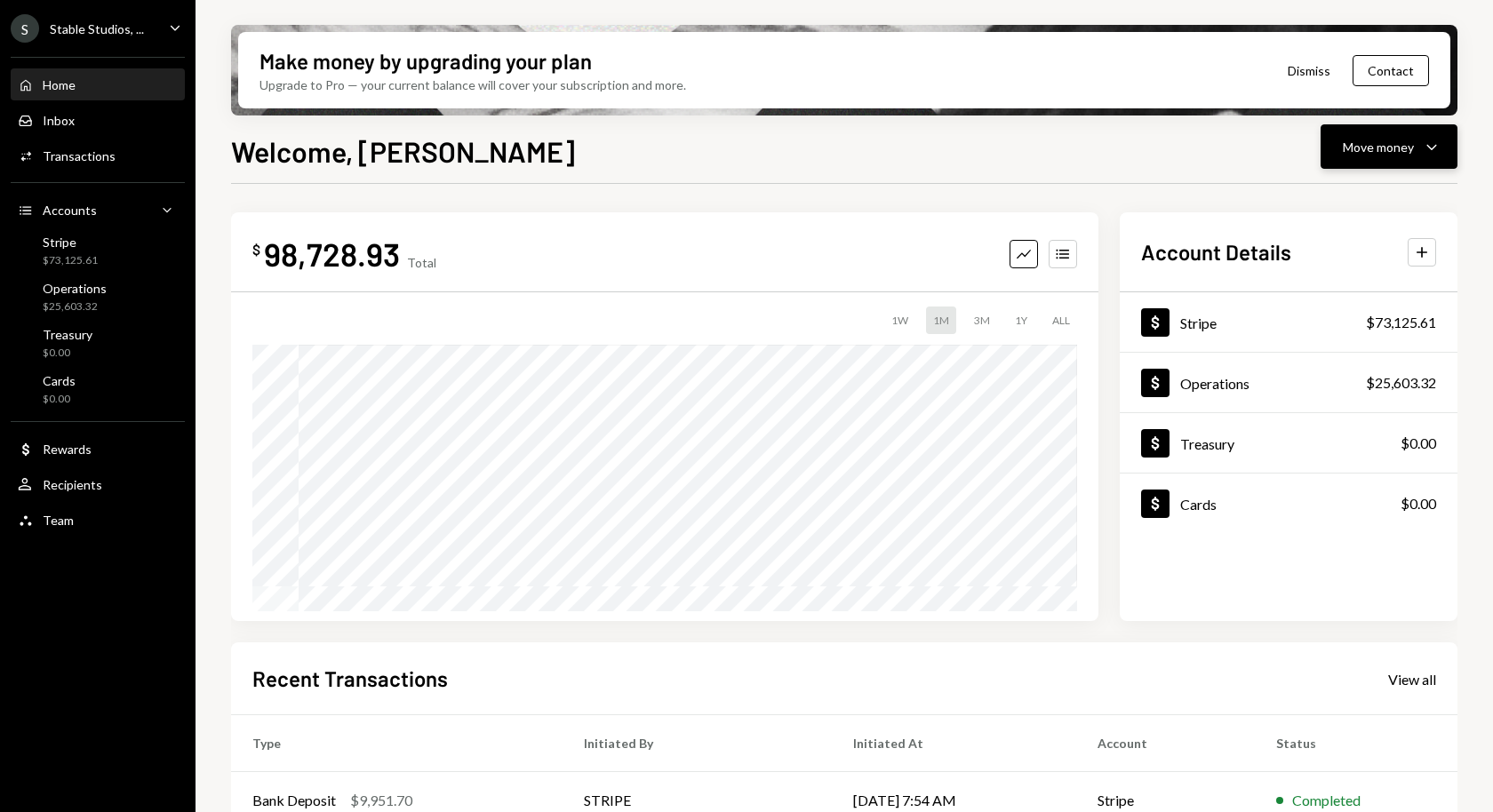  What do you see at coordinates (25, 29) in the screenshot?
I see `div: S` at bounding box center [25, 29].